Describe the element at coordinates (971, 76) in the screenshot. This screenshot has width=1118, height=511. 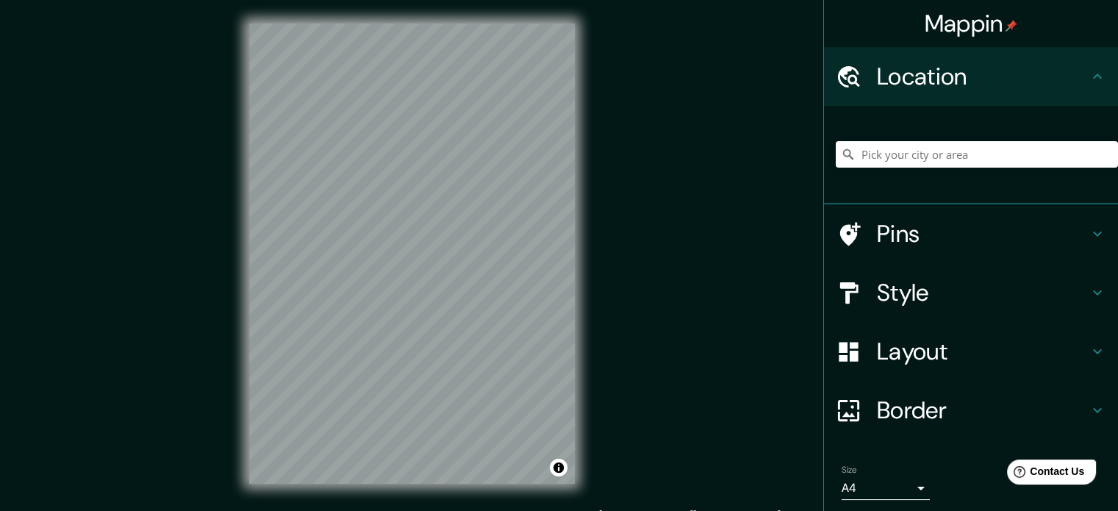
I see `div: Location` at that location.